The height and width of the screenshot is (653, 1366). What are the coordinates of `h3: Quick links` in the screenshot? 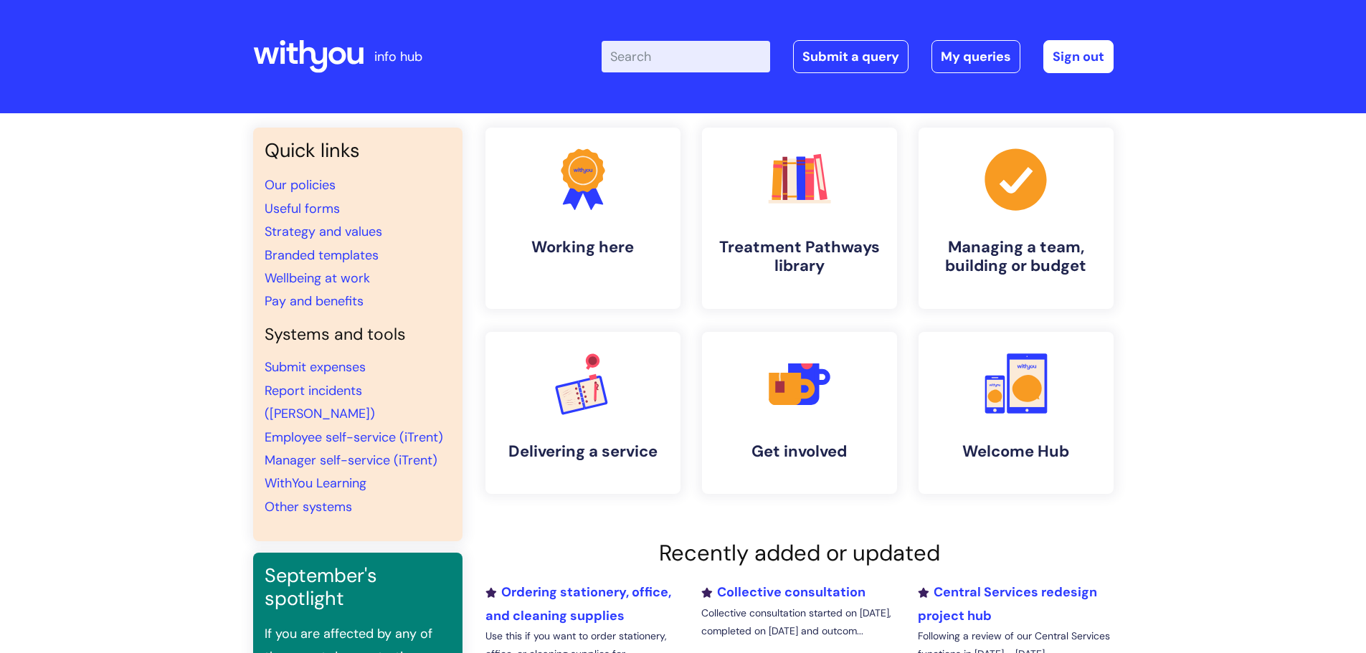 It's located at (358, 151).